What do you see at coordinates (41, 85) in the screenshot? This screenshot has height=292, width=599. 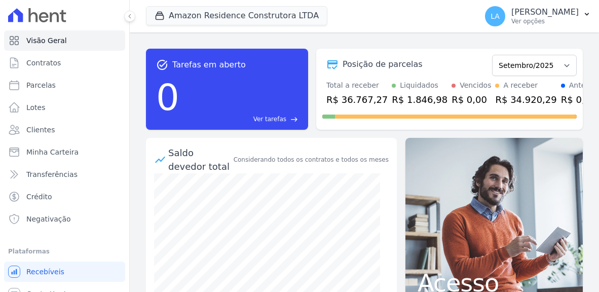 I see `span: Parcelas` at bounding box center [41, 85].